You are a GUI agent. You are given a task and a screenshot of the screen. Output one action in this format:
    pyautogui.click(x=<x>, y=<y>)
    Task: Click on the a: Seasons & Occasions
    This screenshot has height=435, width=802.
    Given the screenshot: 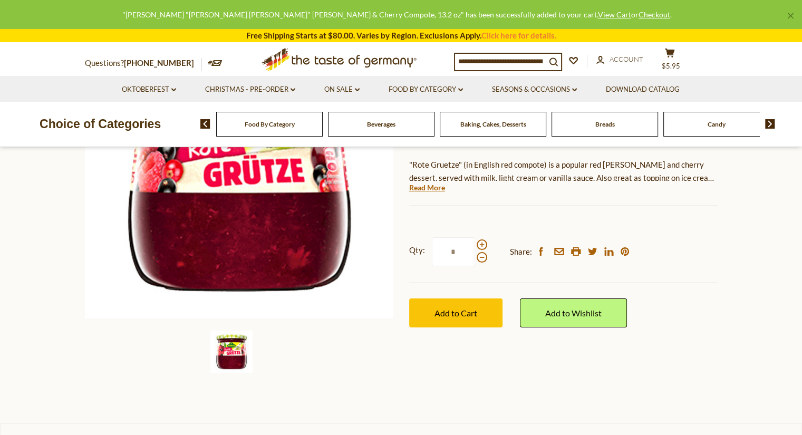 What is the action you would take?
    pyautogui.click(x=534, y=90)
    